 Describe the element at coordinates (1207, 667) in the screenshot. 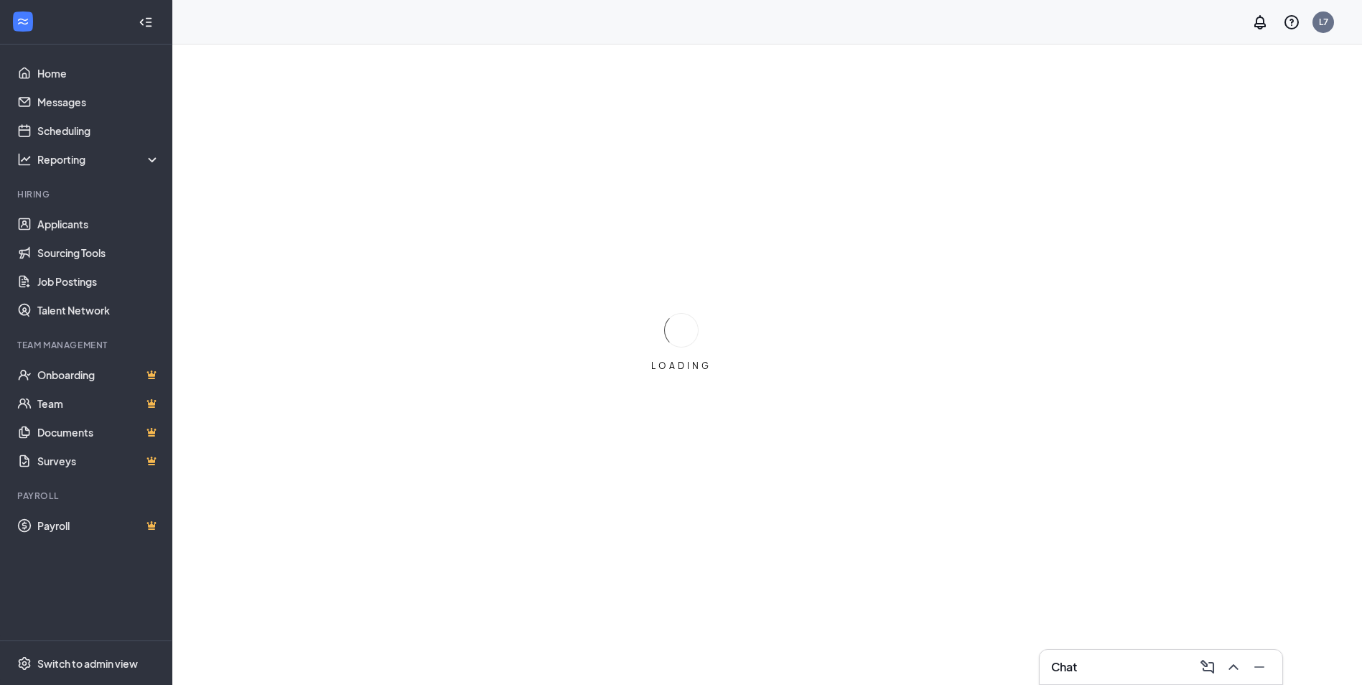

I see `button: ComposeMessage` at that location.